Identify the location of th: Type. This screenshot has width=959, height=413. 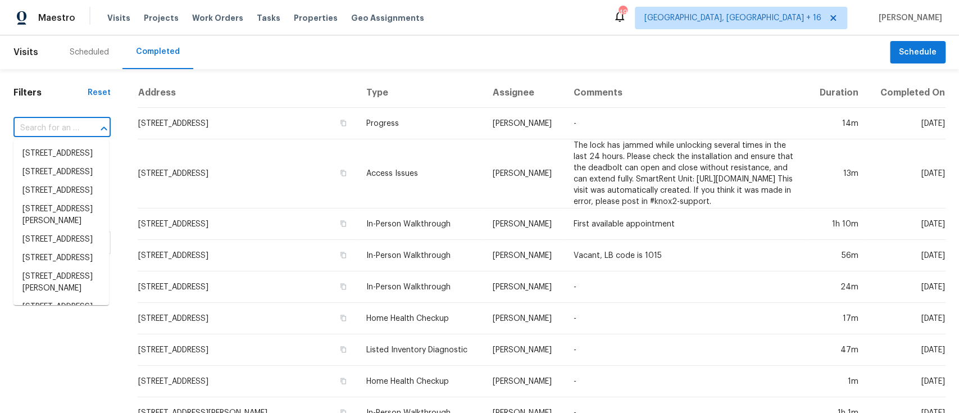
(420, 93).